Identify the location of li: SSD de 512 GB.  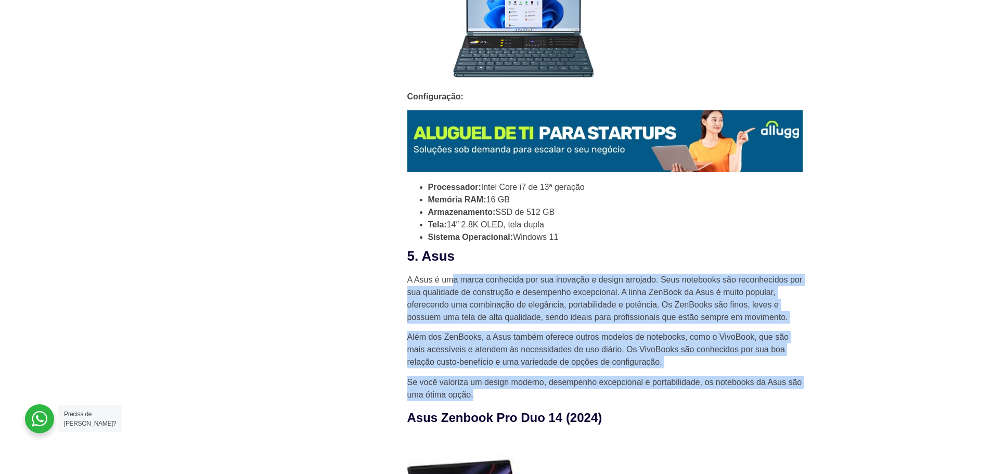
(616, 212).